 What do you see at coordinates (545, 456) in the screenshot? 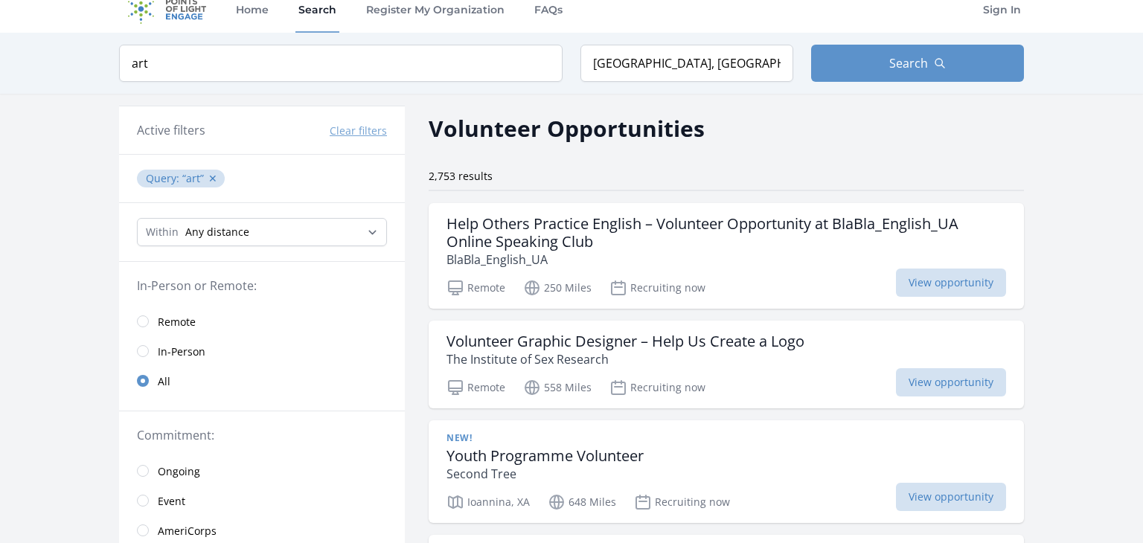
I see `h3: Youth Programme Volunteer` at bounding box center [545, 456].